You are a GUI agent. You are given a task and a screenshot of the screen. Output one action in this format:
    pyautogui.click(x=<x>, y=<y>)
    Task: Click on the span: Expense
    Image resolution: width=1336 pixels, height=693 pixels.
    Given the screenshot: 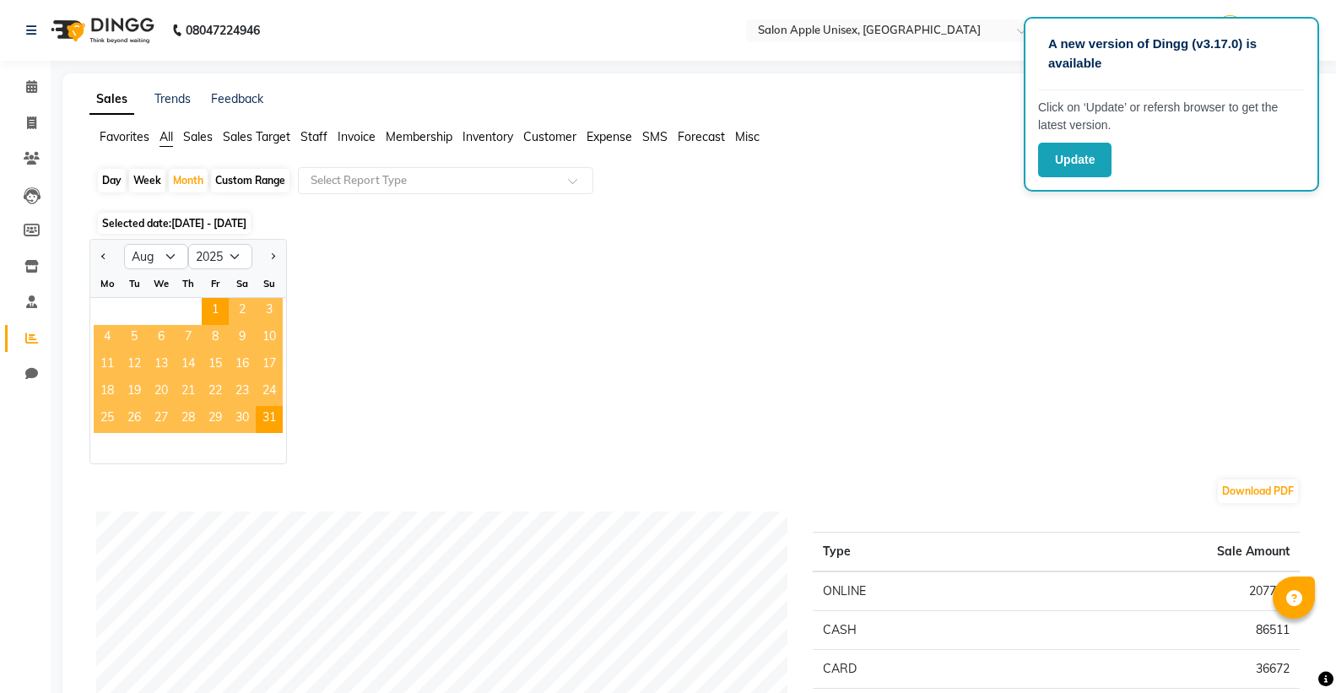 What is the action you would take?
    pyautogui.click(x=609, y=137)
    